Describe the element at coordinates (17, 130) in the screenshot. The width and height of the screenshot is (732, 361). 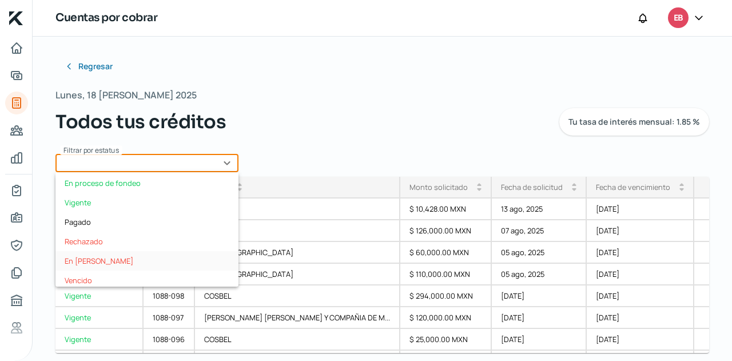
I see `a: Pago a proveedores` at that location.